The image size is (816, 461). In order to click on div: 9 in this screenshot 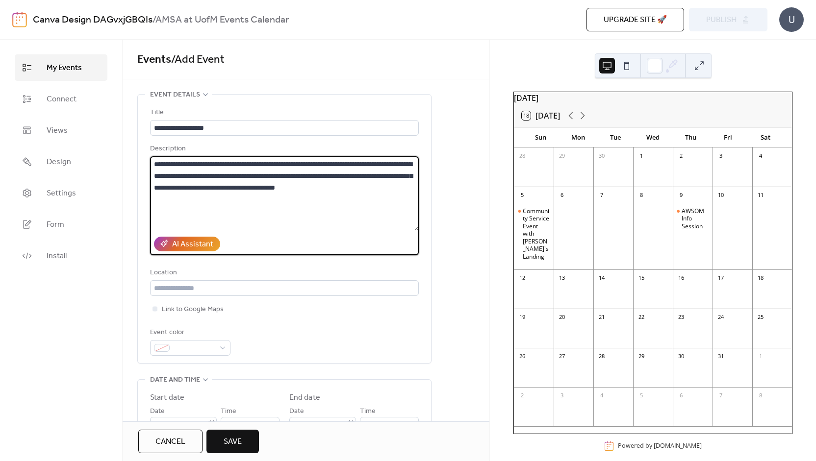, I will do `click(681, 196)`.